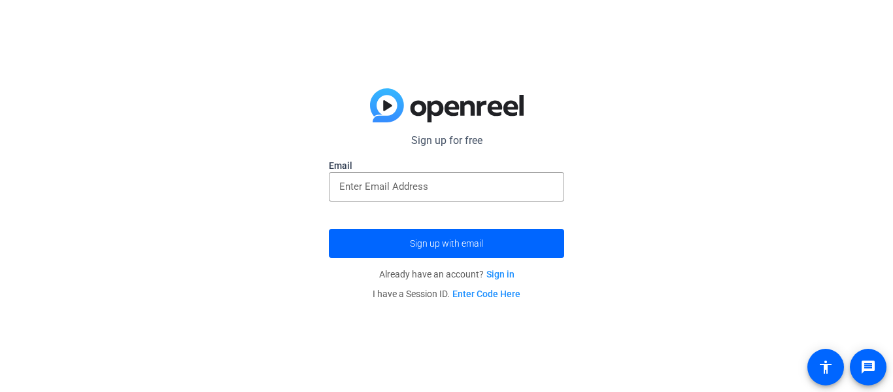 The height and width of the screenshot is (392, 893). What do you see at coordinates (487, 294) in the screenshot?
I see `a: Enter Code Here` at bounding box center [487, 294].